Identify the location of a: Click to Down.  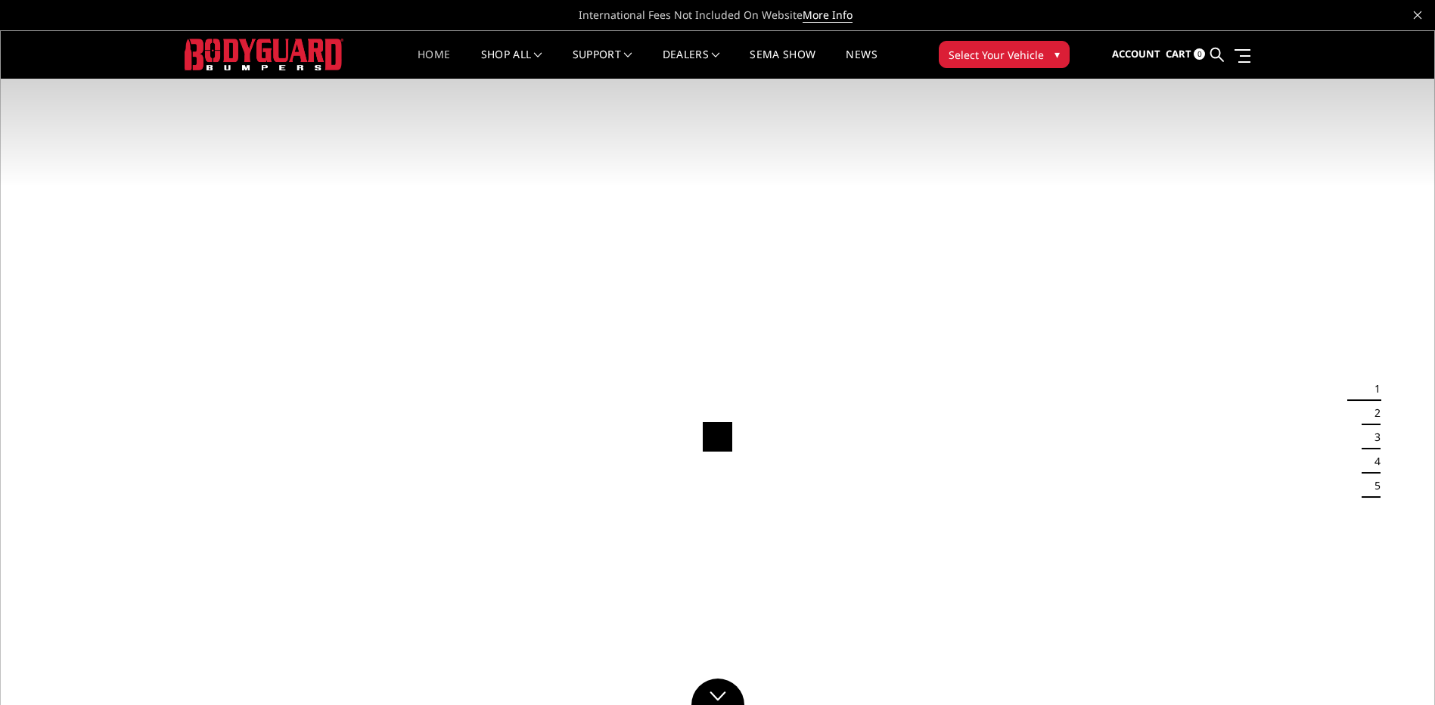
(718, 691).